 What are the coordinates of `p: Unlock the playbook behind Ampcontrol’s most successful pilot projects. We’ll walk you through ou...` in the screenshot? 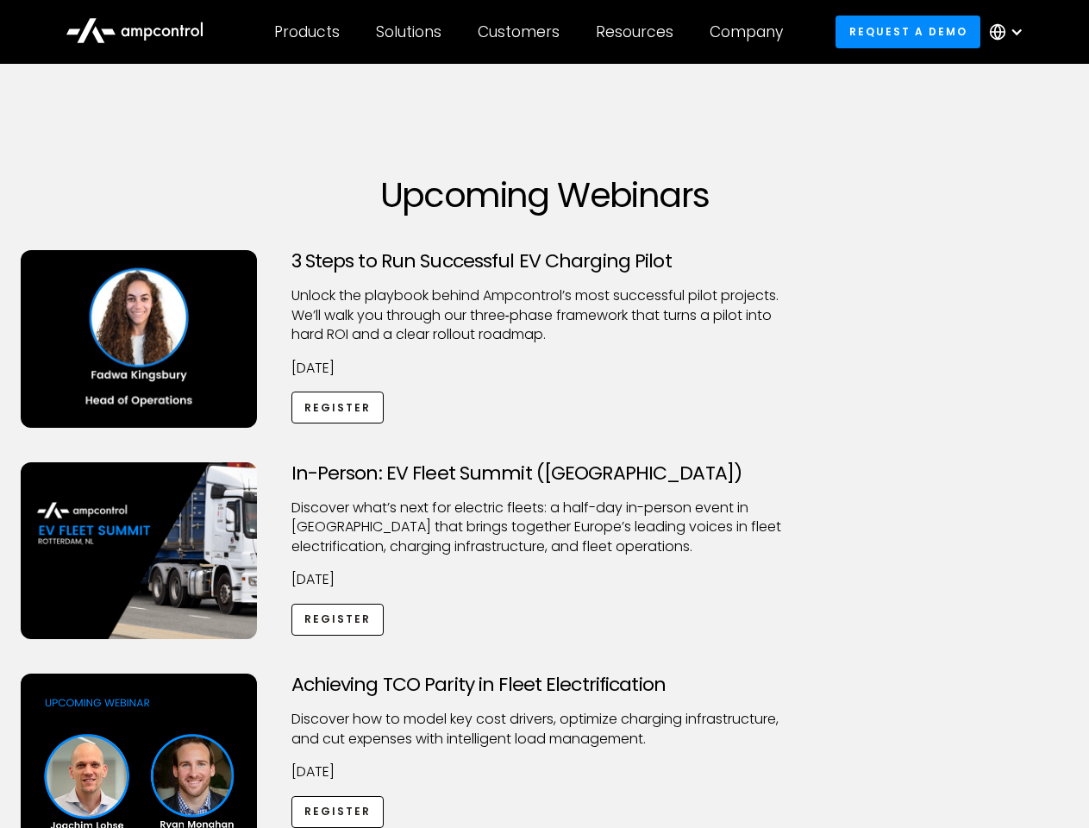 It's located at (545, 315).